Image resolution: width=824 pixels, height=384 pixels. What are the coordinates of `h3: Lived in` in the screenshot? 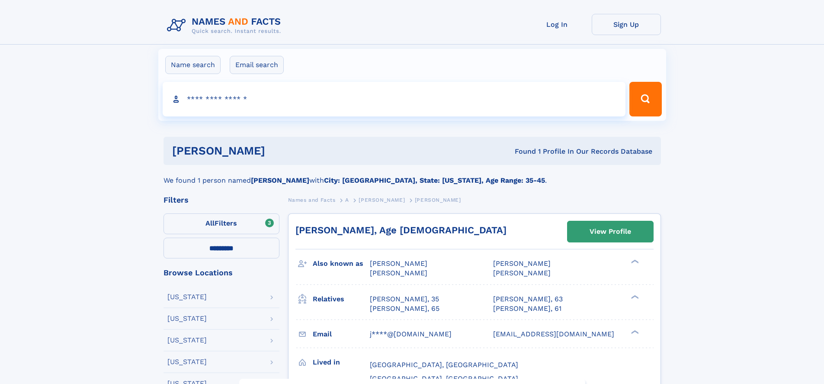 It's located at (341, 362).